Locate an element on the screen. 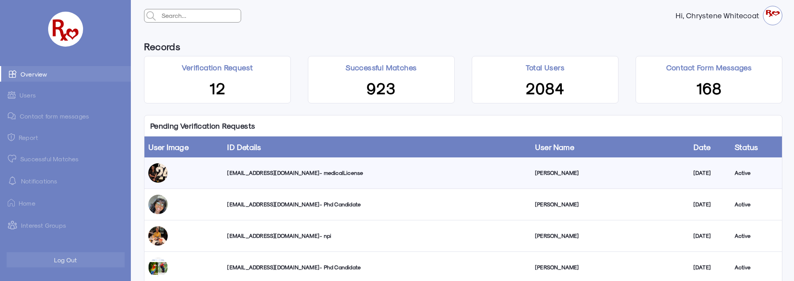 This screenshot has height=281, width=794. button: Log Out is located at coordinates (66, 259).